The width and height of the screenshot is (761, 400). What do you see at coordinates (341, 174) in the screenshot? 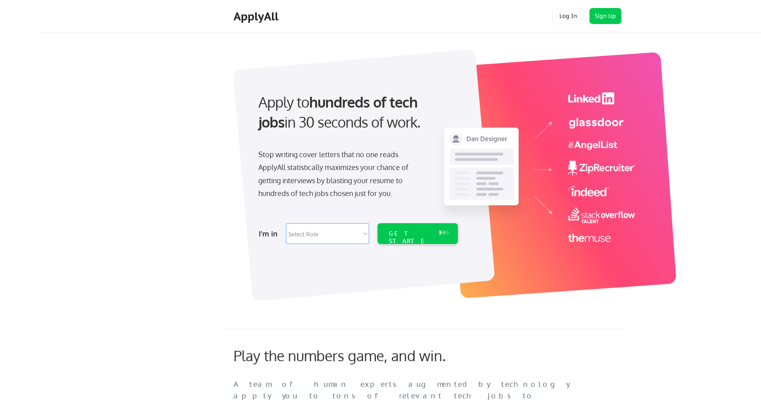
I see `div: Stop writing cover letters that no one reads. ApplyAll statistically maximizes your chance of get...` at bounding box center [341, 174].